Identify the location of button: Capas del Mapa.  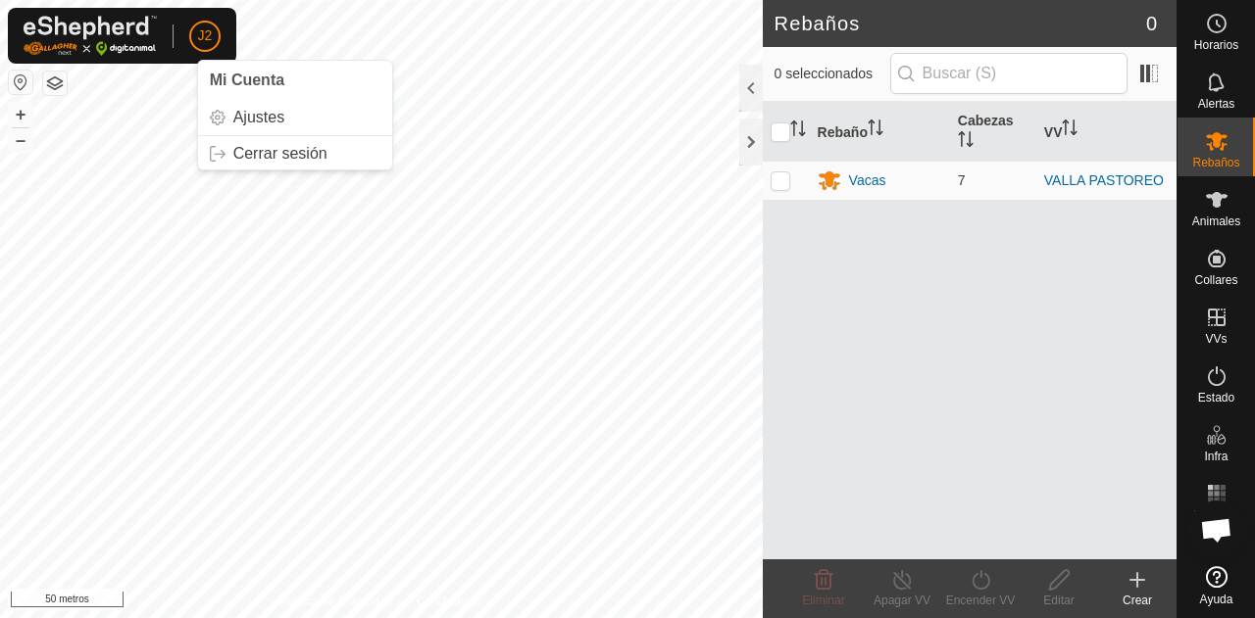
(55, 83).